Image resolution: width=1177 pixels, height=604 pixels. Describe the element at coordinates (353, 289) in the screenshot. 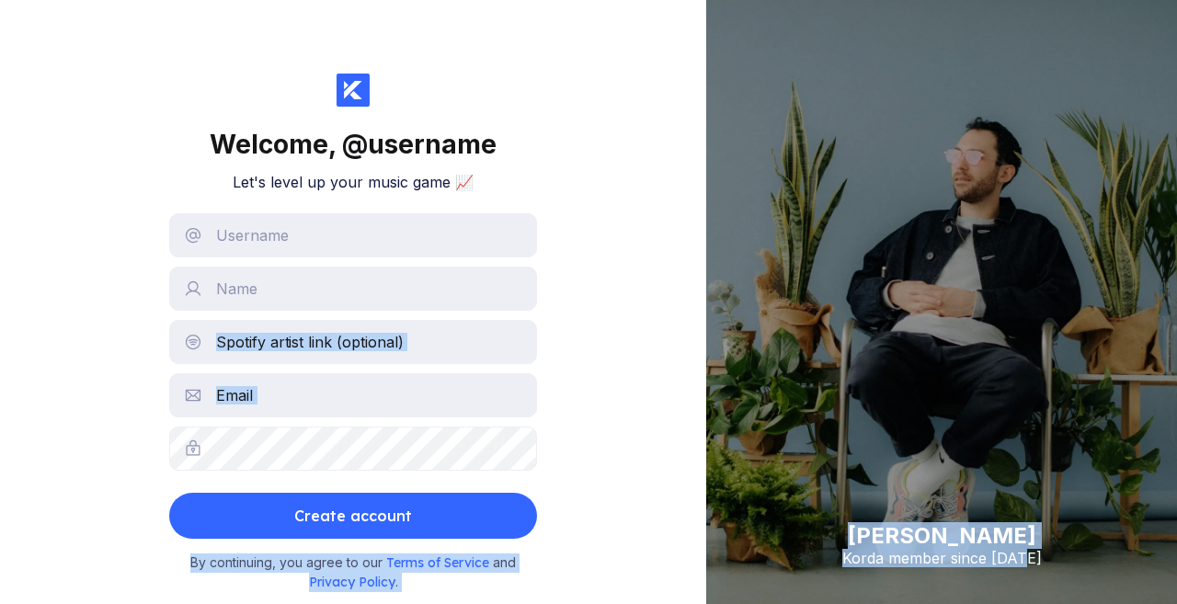

I see `input: Name` at that location.